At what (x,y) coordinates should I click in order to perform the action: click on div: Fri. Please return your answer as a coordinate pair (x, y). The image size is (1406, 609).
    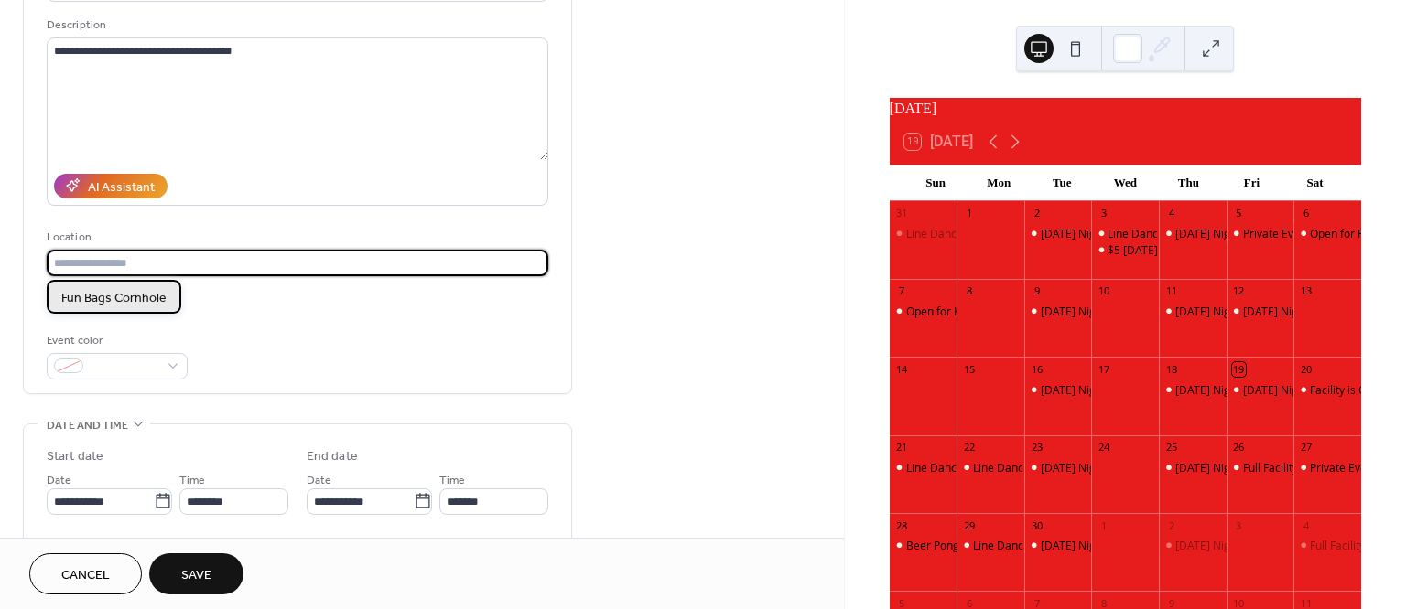
    Looking at the image, I should click on (1251, 183).